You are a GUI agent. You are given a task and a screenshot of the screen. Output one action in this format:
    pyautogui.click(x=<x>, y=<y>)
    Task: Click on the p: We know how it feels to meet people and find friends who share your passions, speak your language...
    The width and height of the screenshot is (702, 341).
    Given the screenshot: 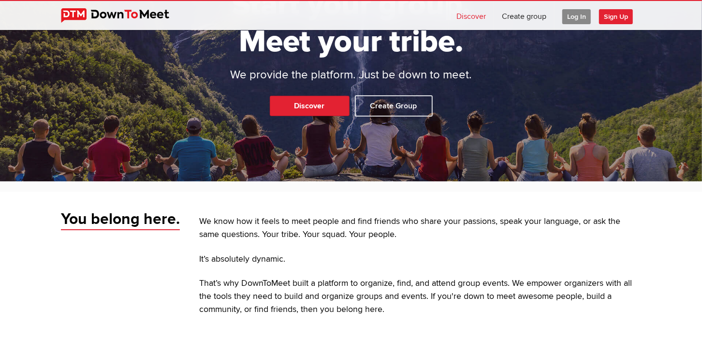 What is the action you would take?
    pyautogui.click(x=420, y=228)
    